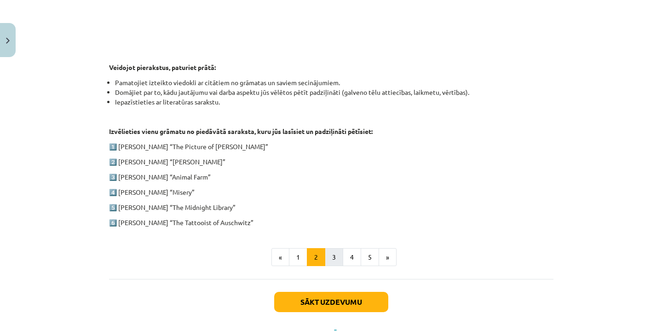  Describe the element at coordinates (331, 302) in the screenshot. I see `button: Sākt uzdevumu` at that location.